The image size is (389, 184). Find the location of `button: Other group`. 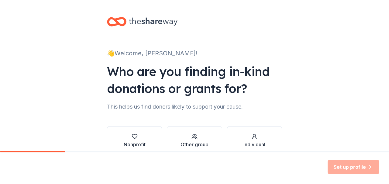

button: Other group is located at coordinates (194, 141).